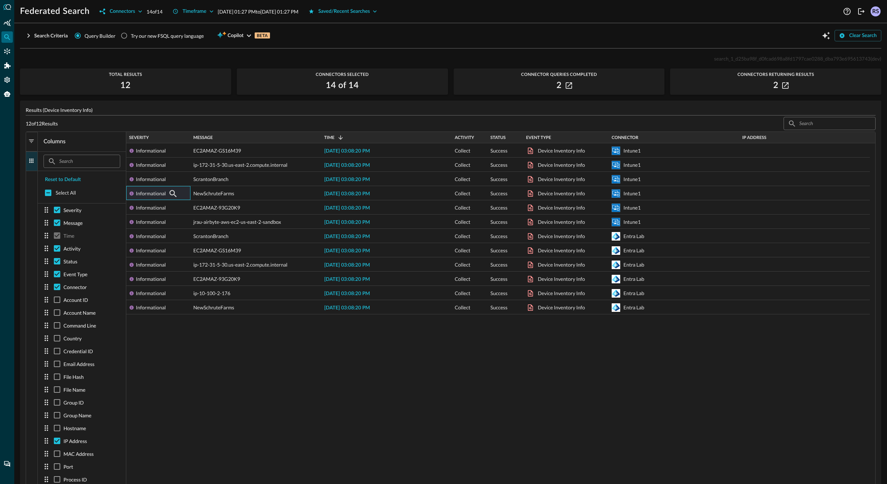  What do you see at coordinates (214, 308) in the screenshot?
I see `span: NewSchruteFarms` at bounding box center [214, 308].